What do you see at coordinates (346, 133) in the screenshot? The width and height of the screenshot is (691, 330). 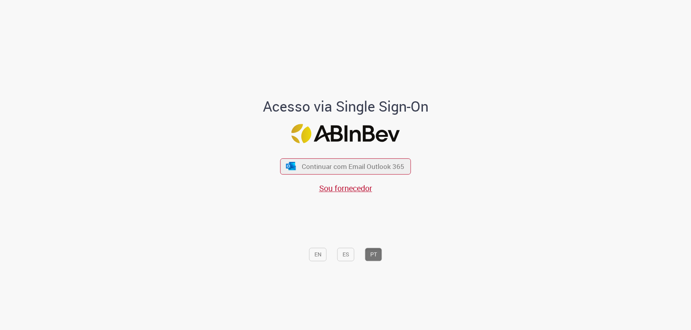 I see `img: Logo ABInBev` at bounding box center [346, 133].